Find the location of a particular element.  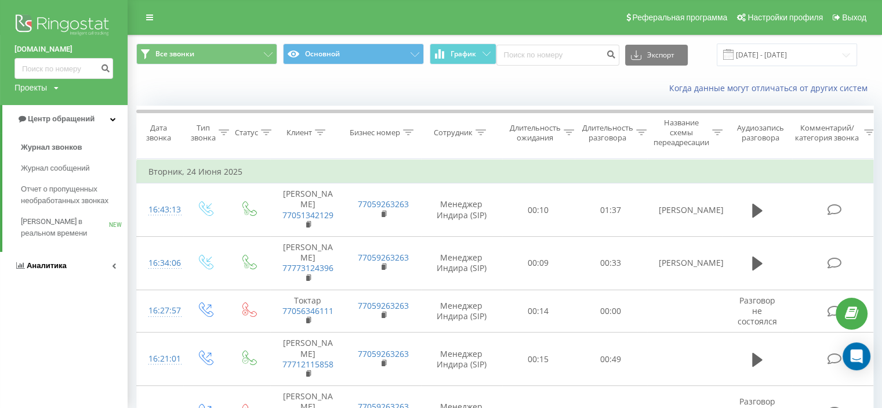

div: Сотрудник is located at coordinates (453, 132).